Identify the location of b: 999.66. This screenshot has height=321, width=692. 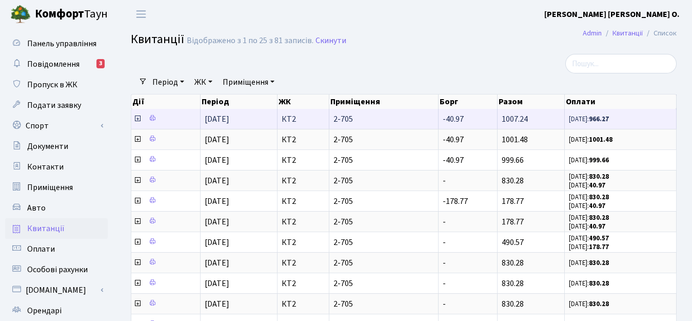
(599, 160).